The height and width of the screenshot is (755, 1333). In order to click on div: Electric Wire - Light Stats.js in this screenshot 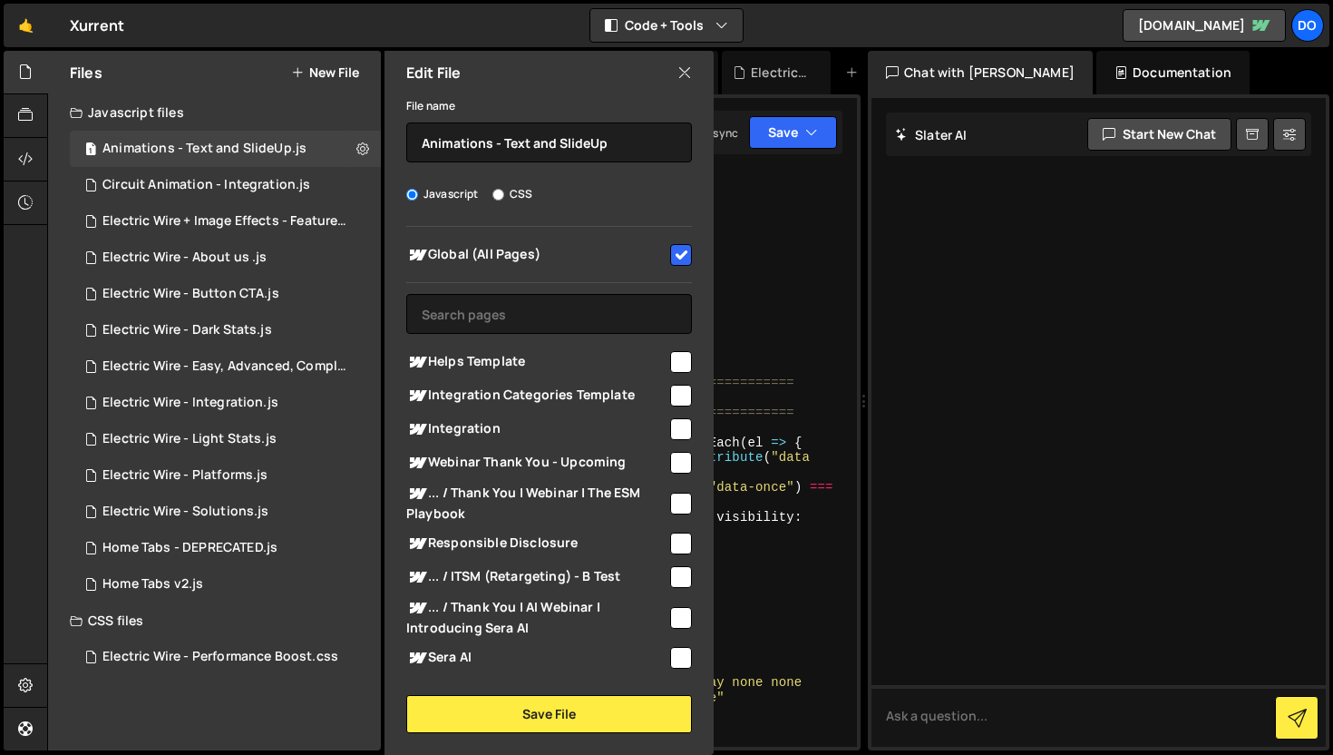, I will do `click(190, 439)`.